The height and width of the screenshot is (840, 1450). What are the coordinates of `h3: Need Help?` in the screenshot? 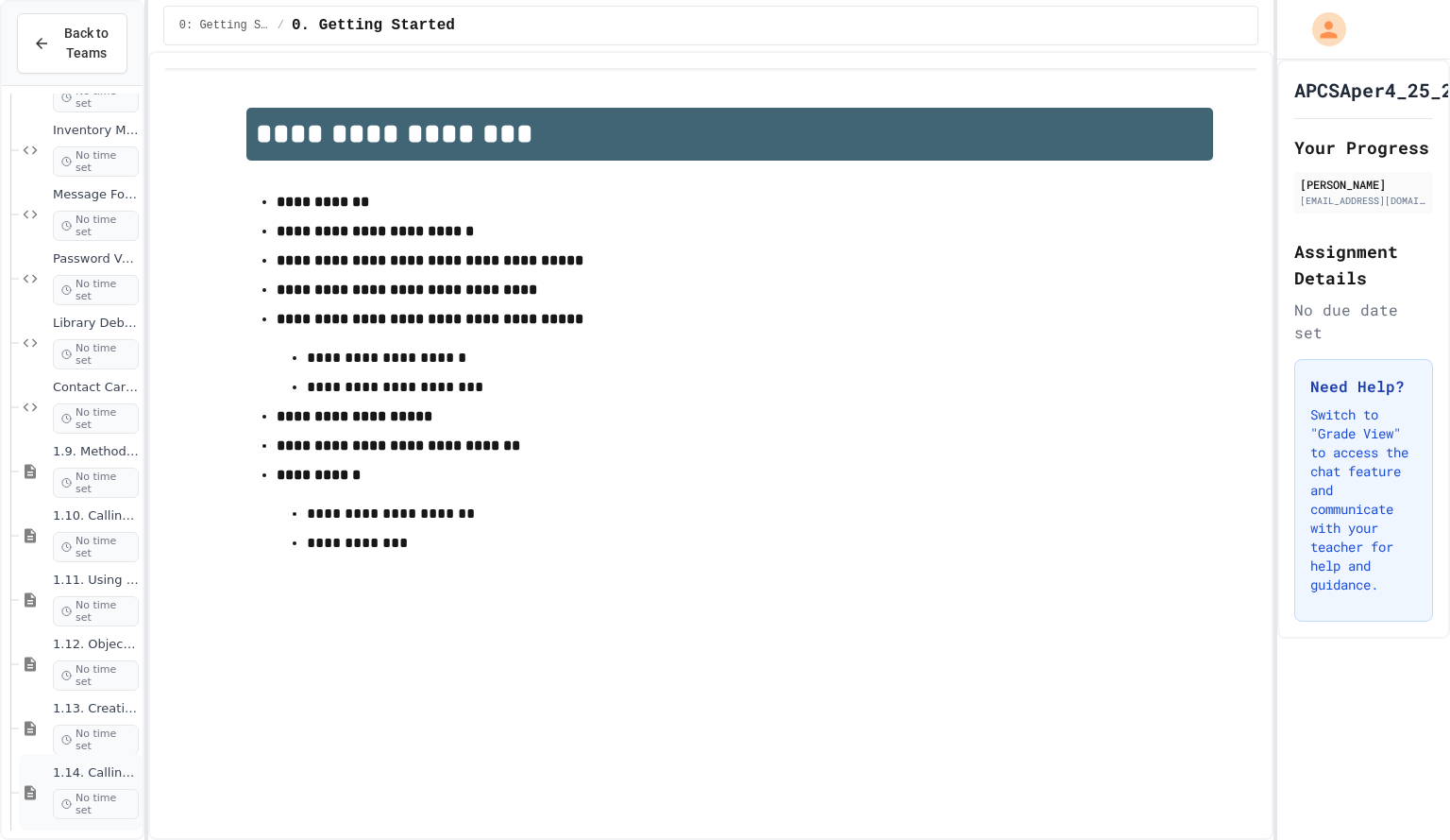 It's located at (1364, 386).